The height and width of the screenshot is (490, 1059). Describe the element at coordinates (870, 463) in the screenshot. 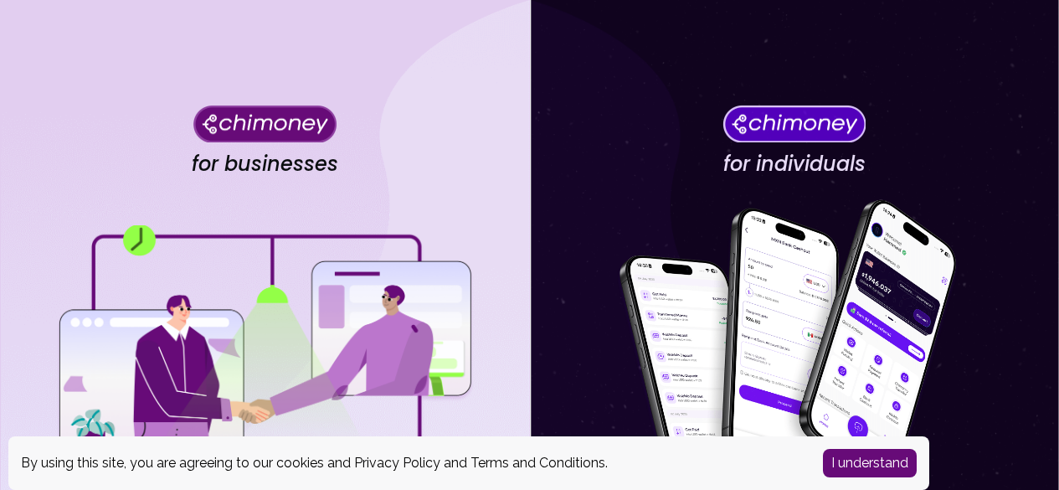

I see `button: Accept cookies` at that location.